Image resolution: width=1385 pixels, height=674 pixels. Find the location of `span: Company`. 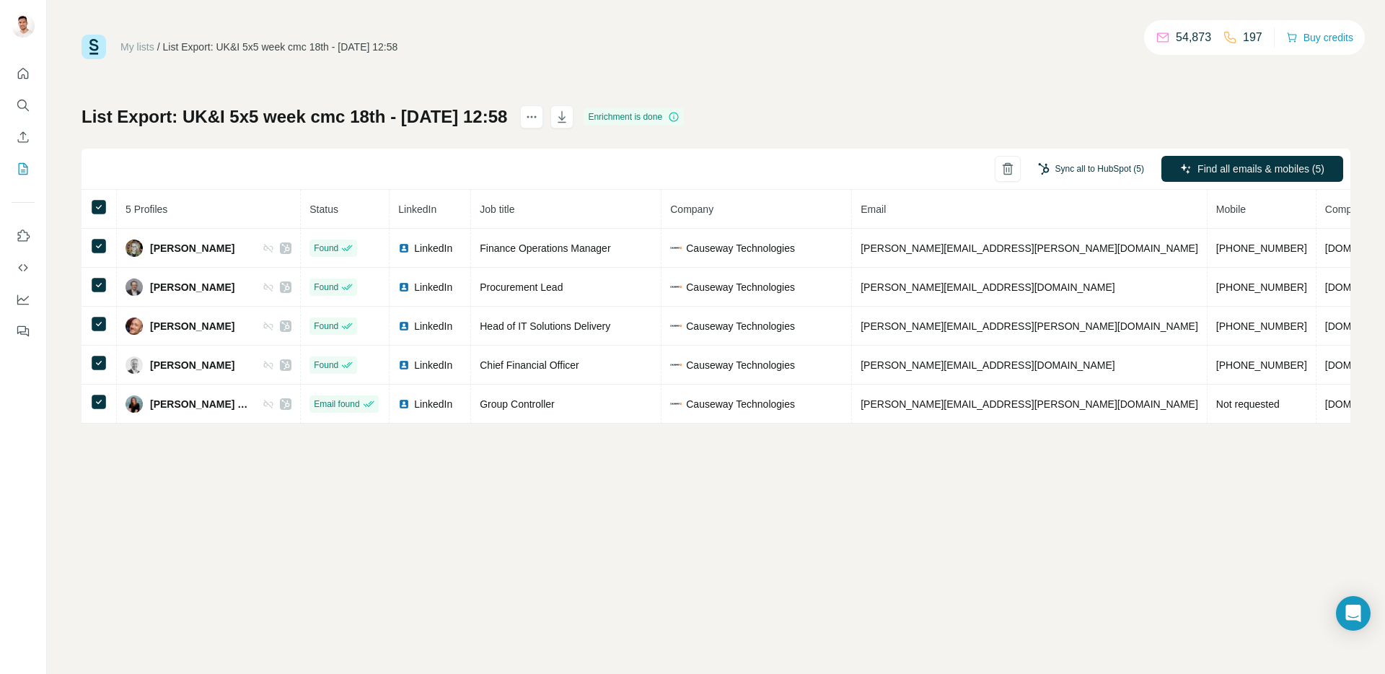

span: Company is located at coordinates (692, 209).